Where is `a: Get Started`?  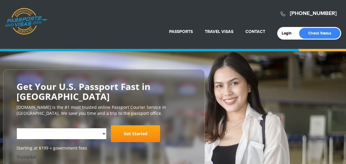
a: Get Started is located at coordinates (135, 134).